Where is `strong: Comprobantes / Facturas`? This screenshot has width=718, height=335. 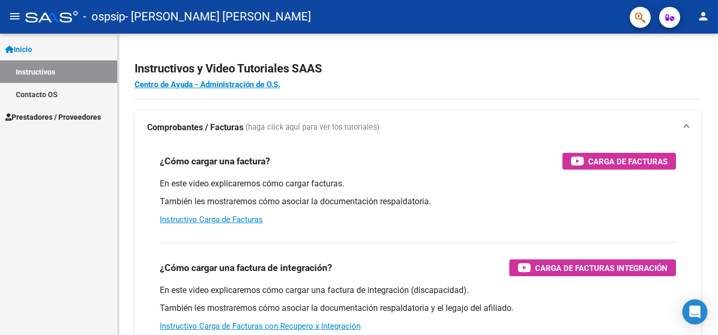 strong: Comprobantes / Facturas is located at coordinates (195, 128).